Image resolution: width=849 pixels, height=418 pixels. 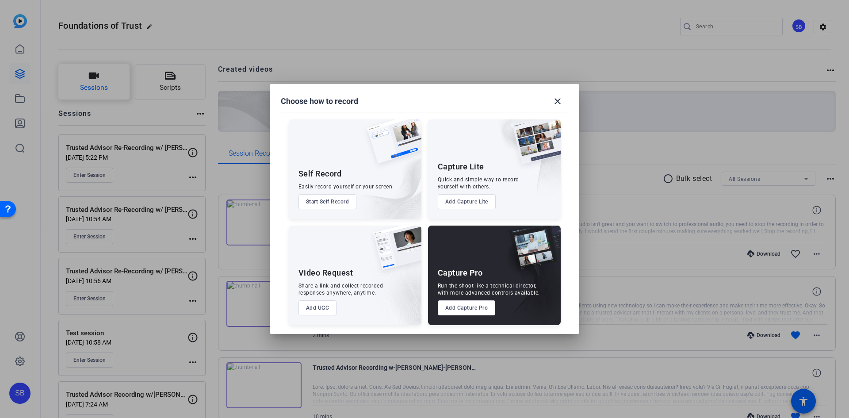 I want to click on button: Add UGC, so click(x=317, y=308).